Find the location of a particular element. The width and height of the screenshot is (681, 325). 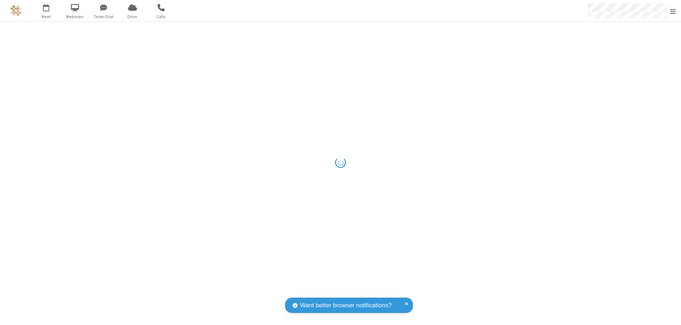

img: QA Selenium DO NOT DELETE OR CHANGE is located at coordinates (16, 11).